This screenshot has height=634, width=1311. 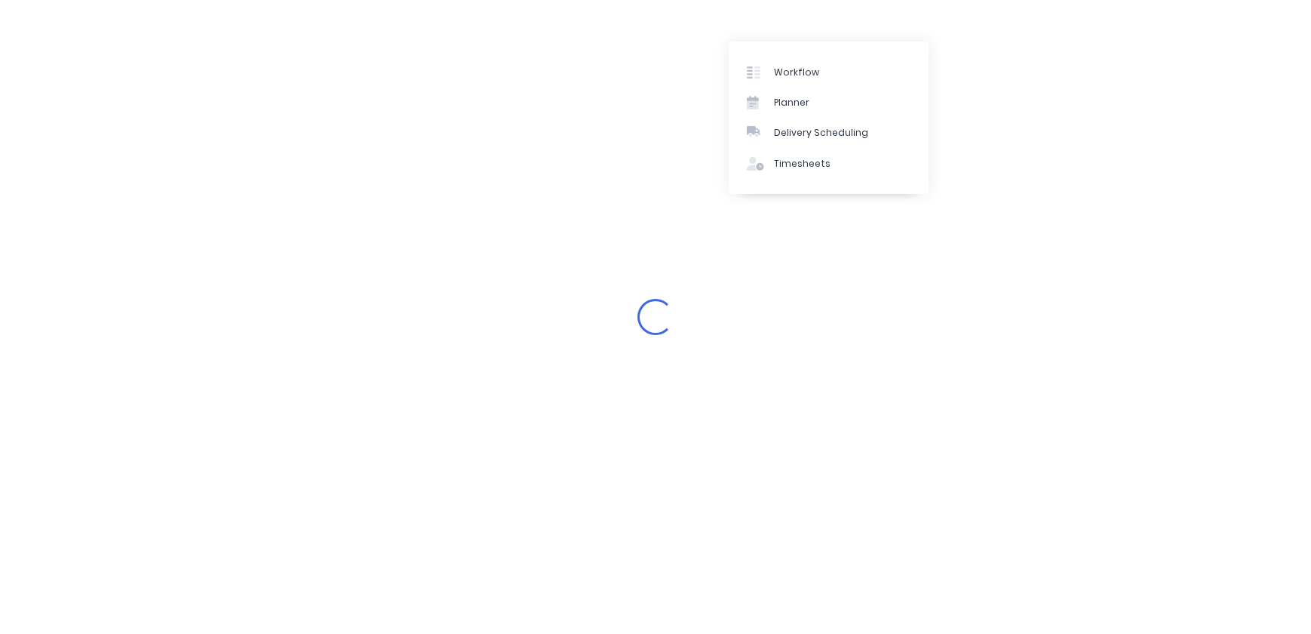 I want to click on a: Delivery Scheduling, so click(x=828, y=133).